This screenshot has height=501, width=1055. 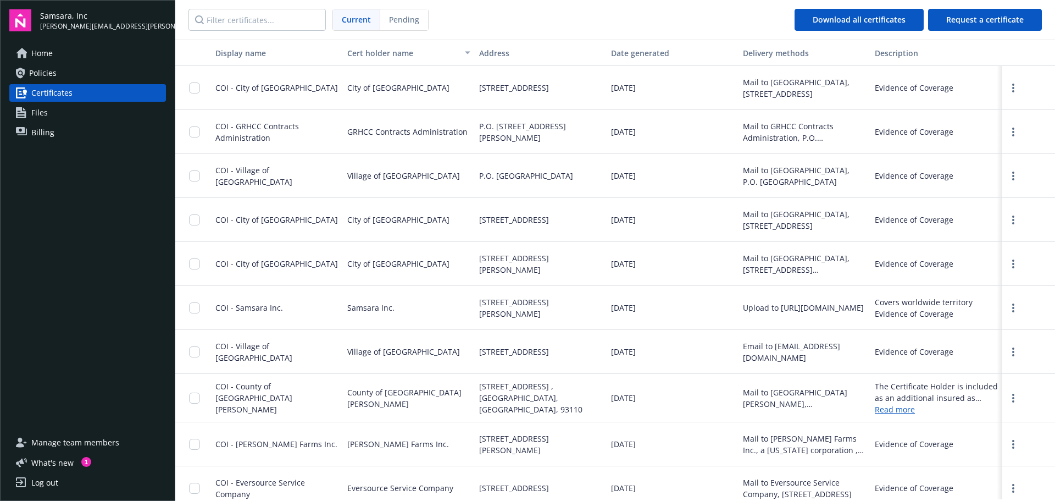 What do you see at coordinates (403, 53) in the screenshot?
I see `div: Cert holder name` at bounding box center [403, 53].